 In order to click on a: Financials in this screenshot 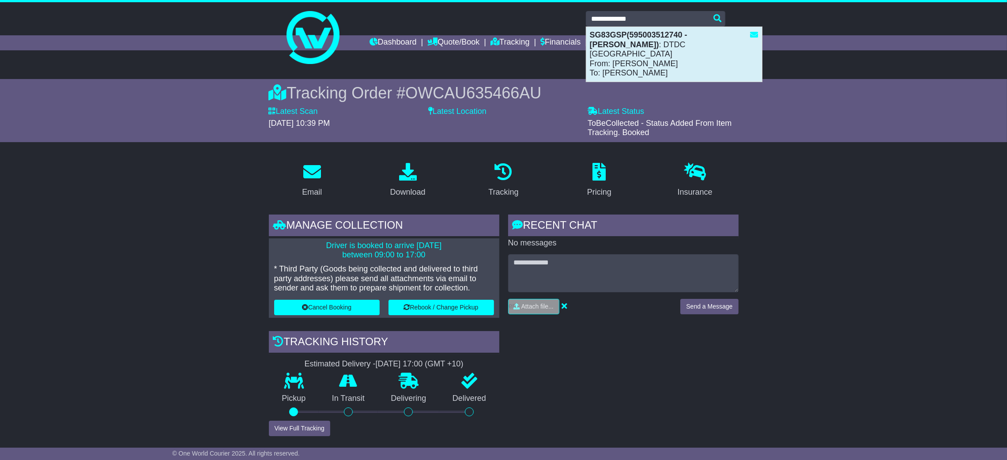, I will do `click(560, 43)`.